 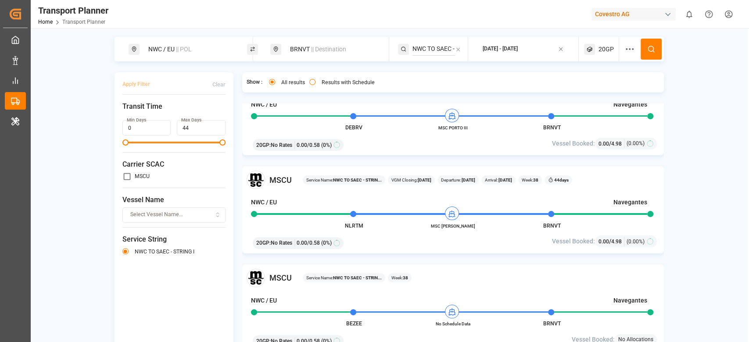 I want to click on div: Clear, so click(x=219, y=85).